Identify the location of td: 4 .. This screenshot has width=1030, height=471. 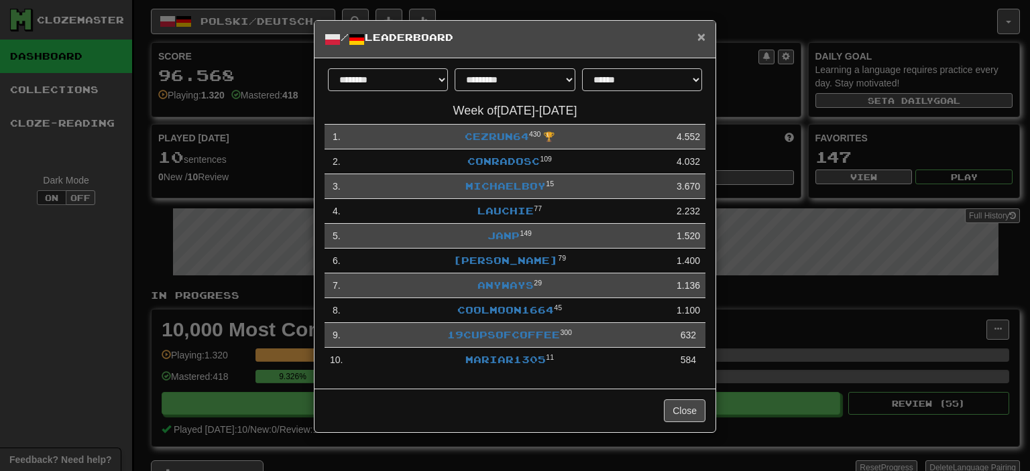
(336, 211).